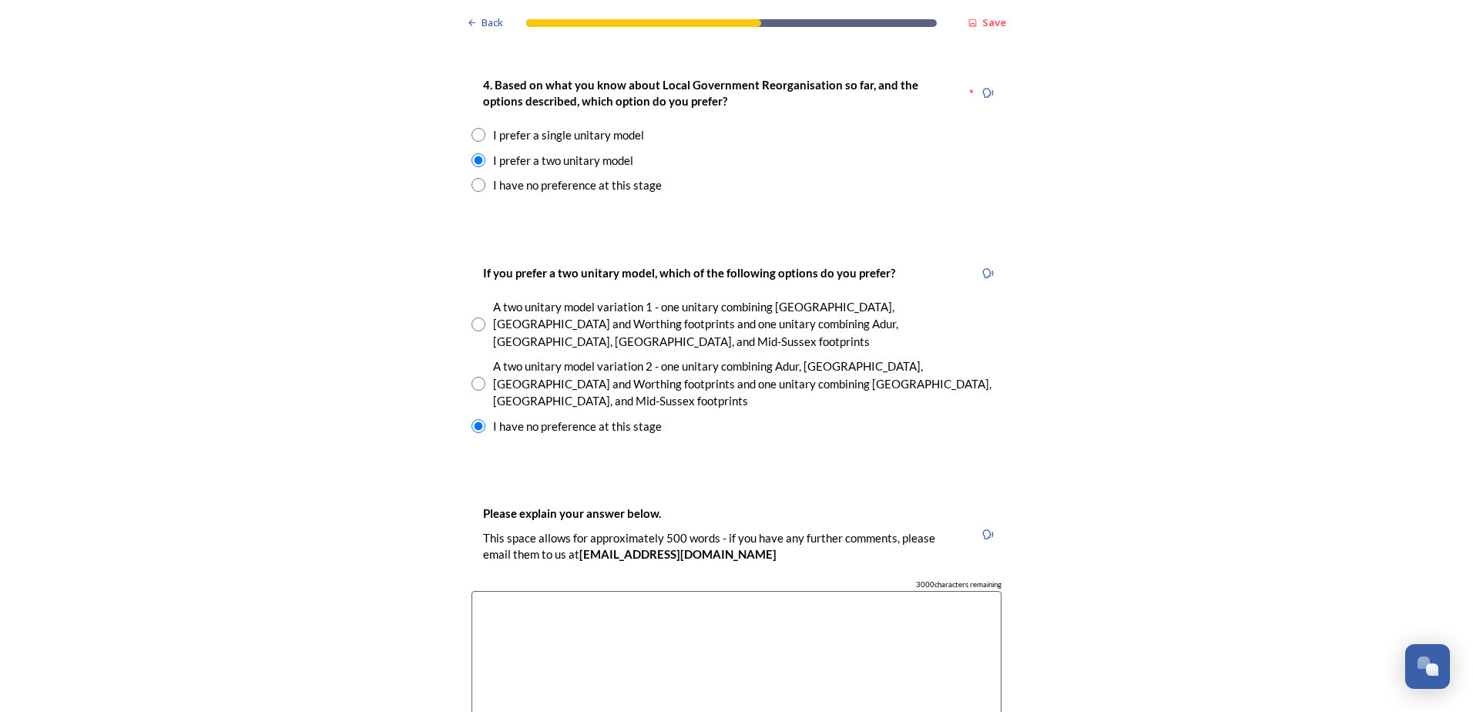  I want to click on div: I prefer a single unitary model, so click(568, 135).